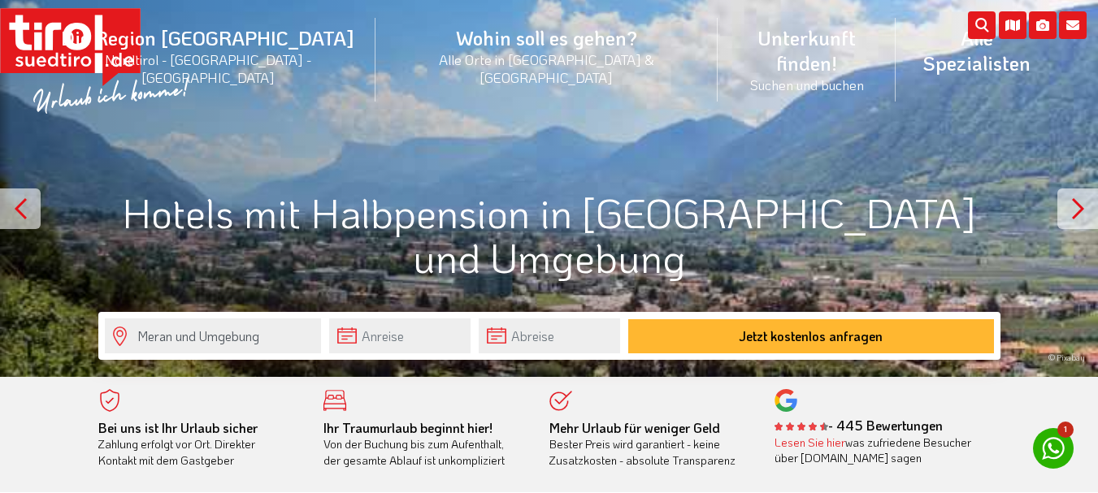 This screenshot has height=493, width=1098. What do you see at coordinates (806, 85) in the screenshot?
I see `small: Suchen und buchen` at bounding box center [806, 85].